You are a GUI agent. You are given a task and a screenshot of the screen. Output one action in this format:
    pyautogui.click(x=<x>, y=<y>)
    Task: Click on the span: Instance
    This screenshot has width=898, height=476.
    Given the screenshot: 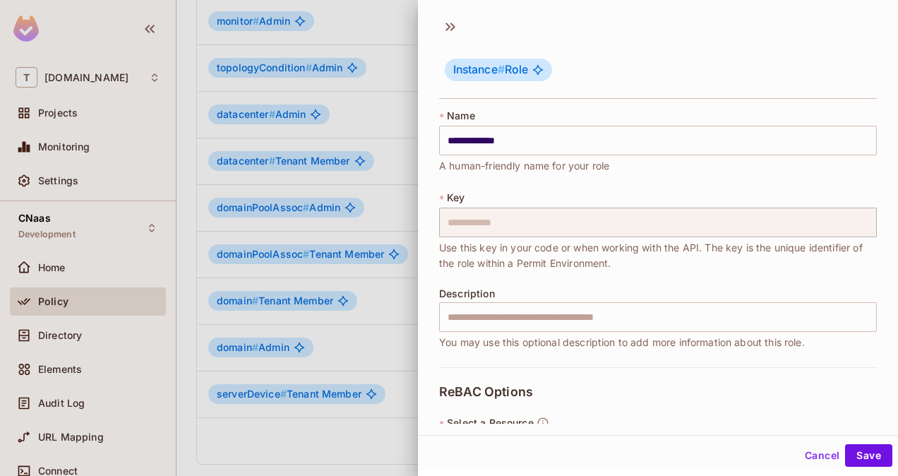 What is the action you would take?
    pyautogui.click(x=479, y=69)
    